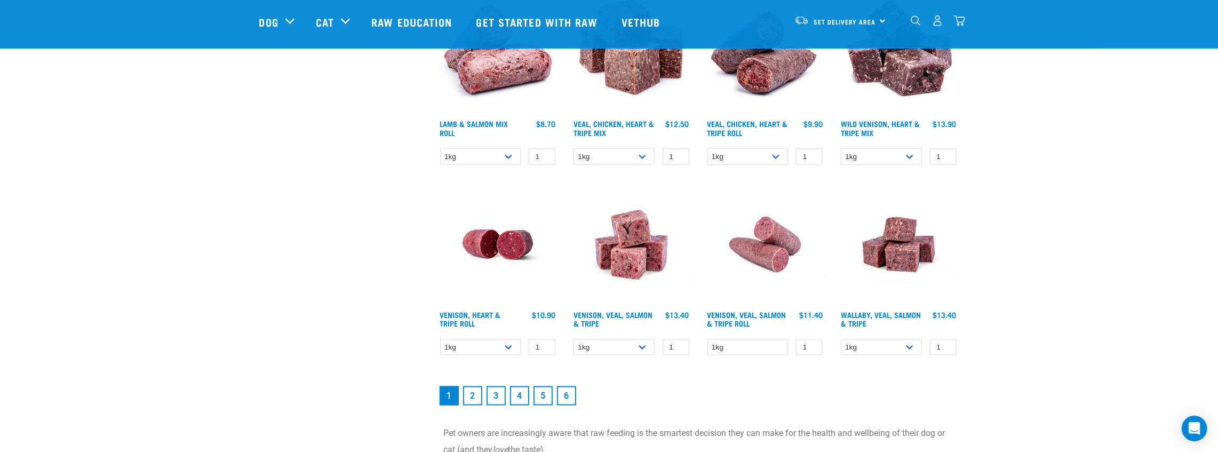 This screenshot has height=452, width=1218. Describe the element at coordinates (813, 124) in the screenshot. I see `div: $9.90` at that location.